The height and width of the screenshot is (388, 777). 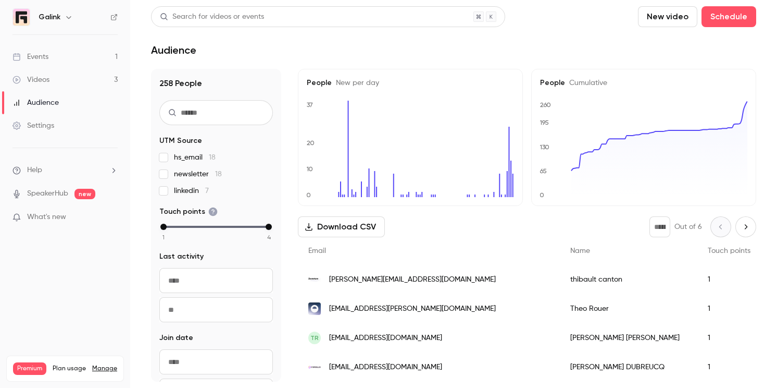 I want to click on text: 65, so click(x=544, y=171).